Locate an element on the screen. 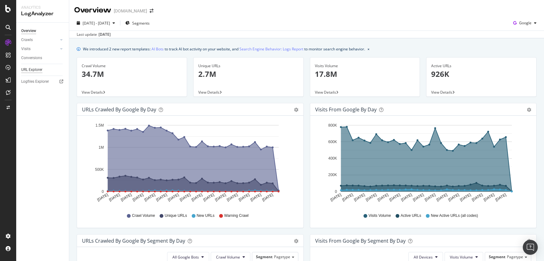  text: 500K is located at coordinates (99, 170).